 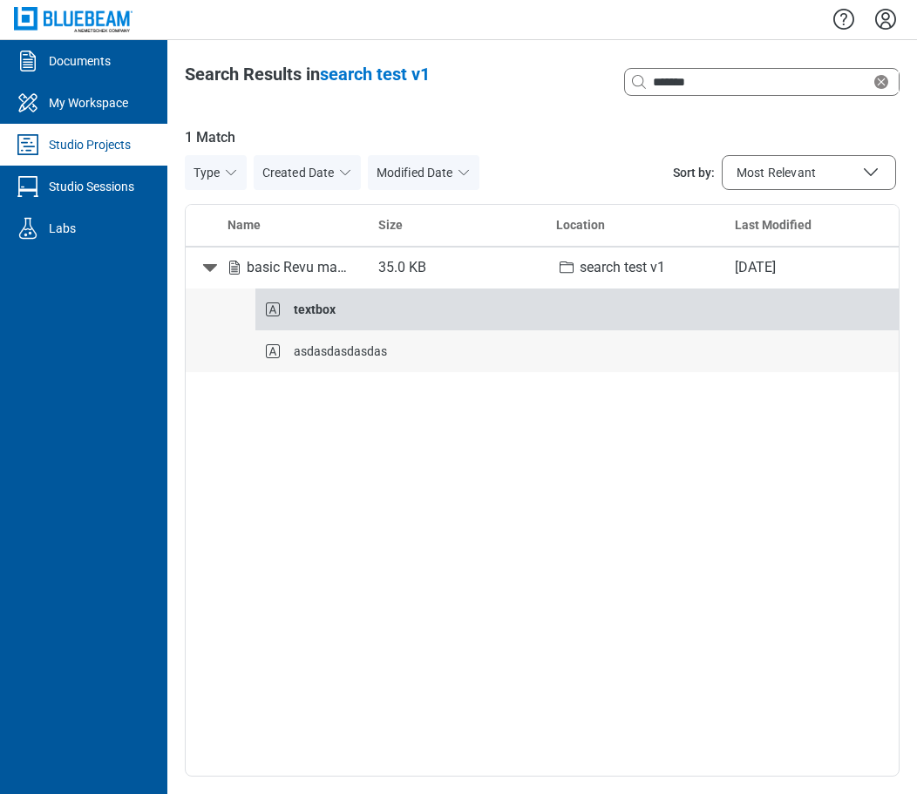 I want to click on div: Studio Projects, so click(x=90, y=145).